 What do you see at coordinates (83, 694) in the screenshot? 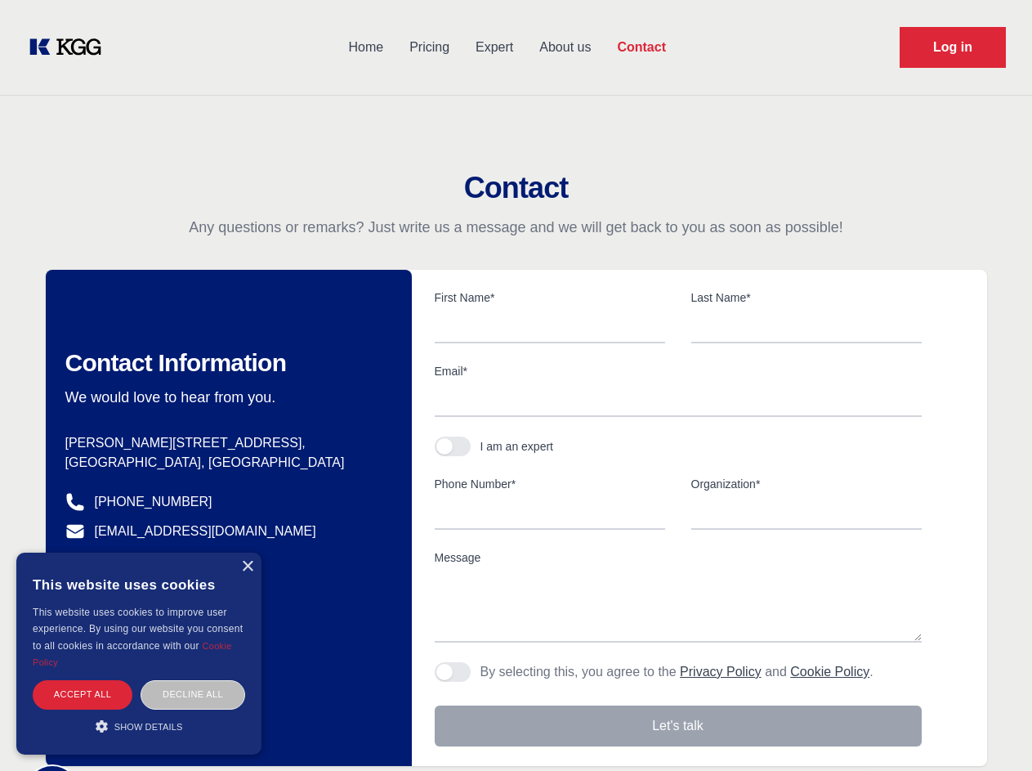
I see `div: Accept all` at bounding box center [83, 694].